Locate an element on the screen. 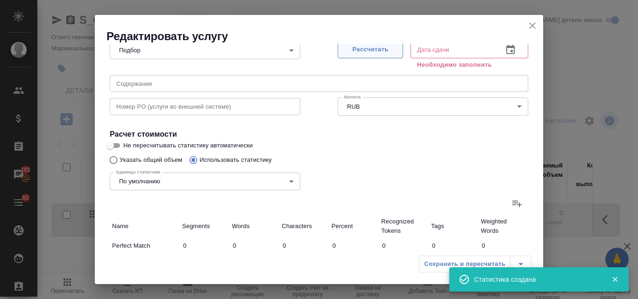 The height and width of the screenshot is (299, 638). p: Name is located at coordinates (145, 227).